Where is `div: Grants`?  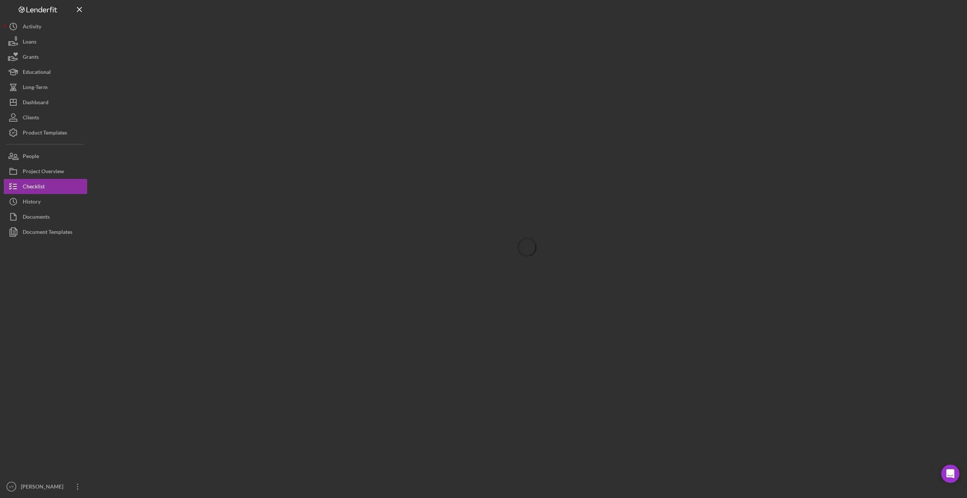
div: Grants is located at coordinates (31, 58).